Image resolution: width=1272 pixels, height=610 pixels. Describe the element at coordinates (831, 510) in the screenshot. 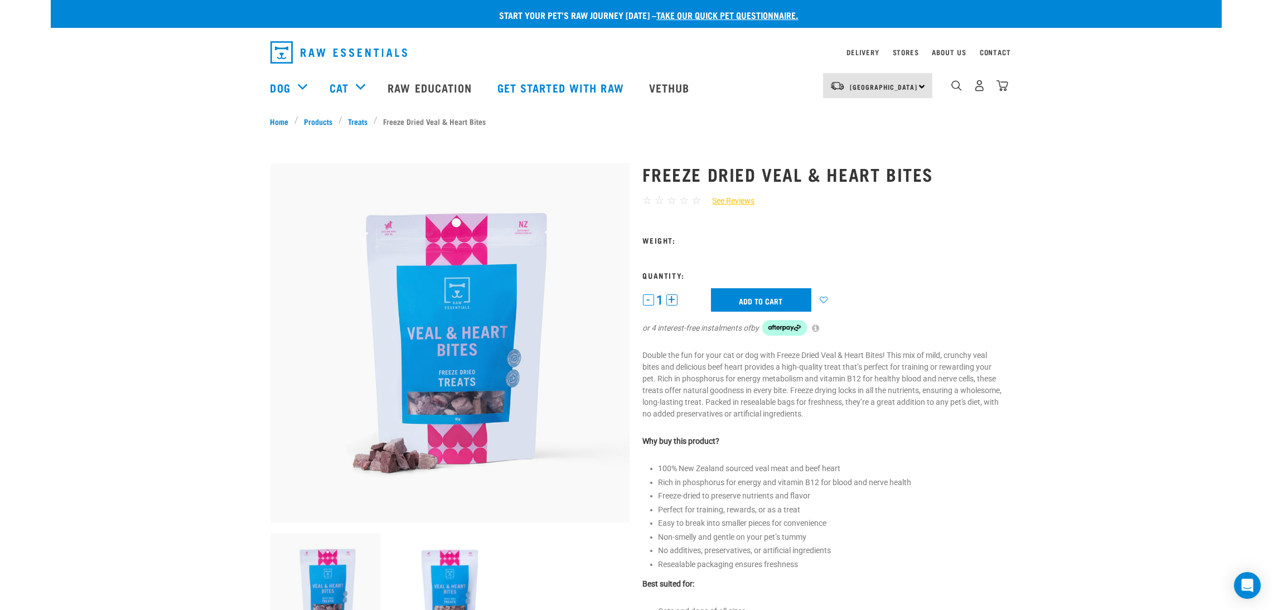

I see `li: Perfect for training, rewards, or as a treat` at that location.